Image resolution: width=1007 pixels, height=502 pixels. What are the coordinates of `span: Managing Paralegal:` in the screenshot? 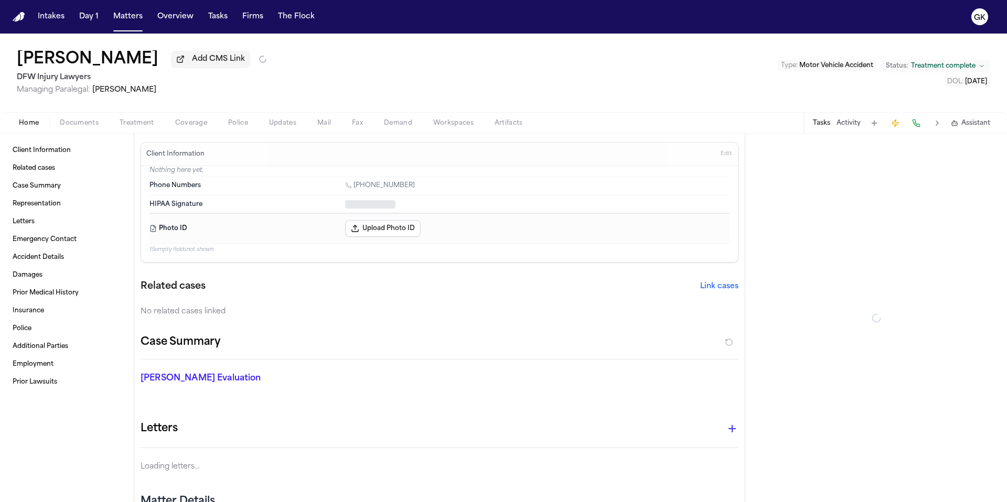 It's located at (53, 90).